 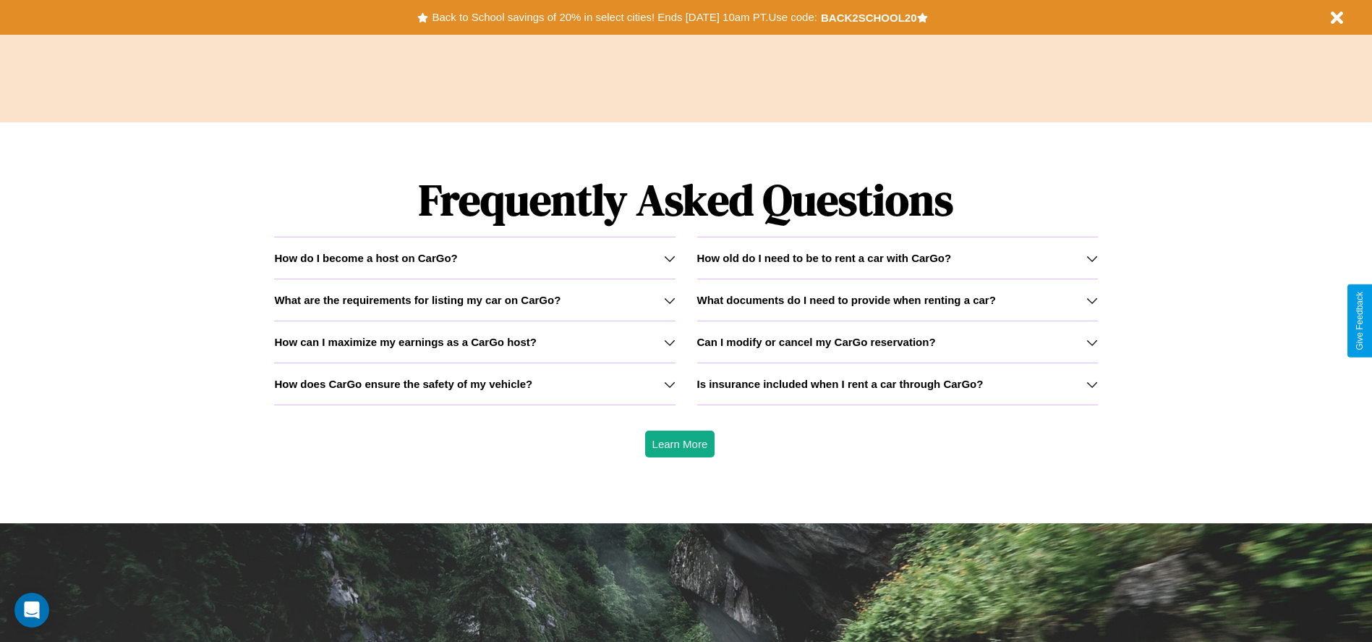 What do you see at coordinates (686, 200) in the screenshot?
I see `h1: Frequently Asked Questions` at bounding box center [686, 200].